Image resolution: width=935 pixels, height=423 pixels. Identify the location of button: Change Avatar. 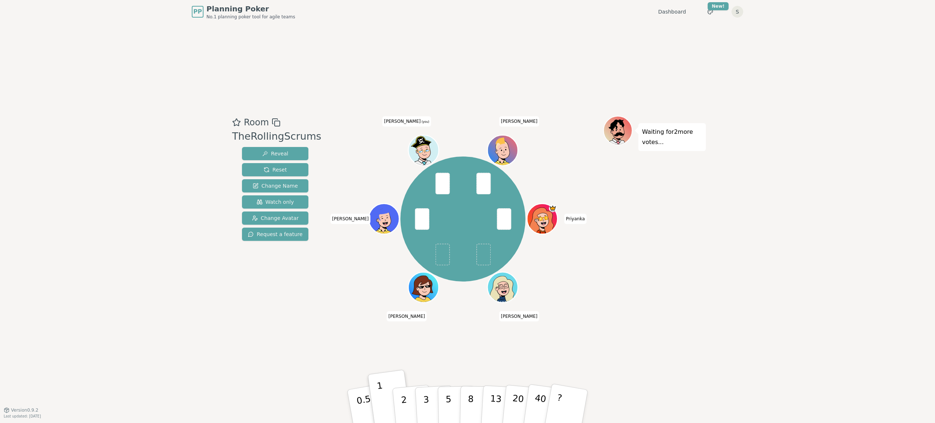
(275, 218).